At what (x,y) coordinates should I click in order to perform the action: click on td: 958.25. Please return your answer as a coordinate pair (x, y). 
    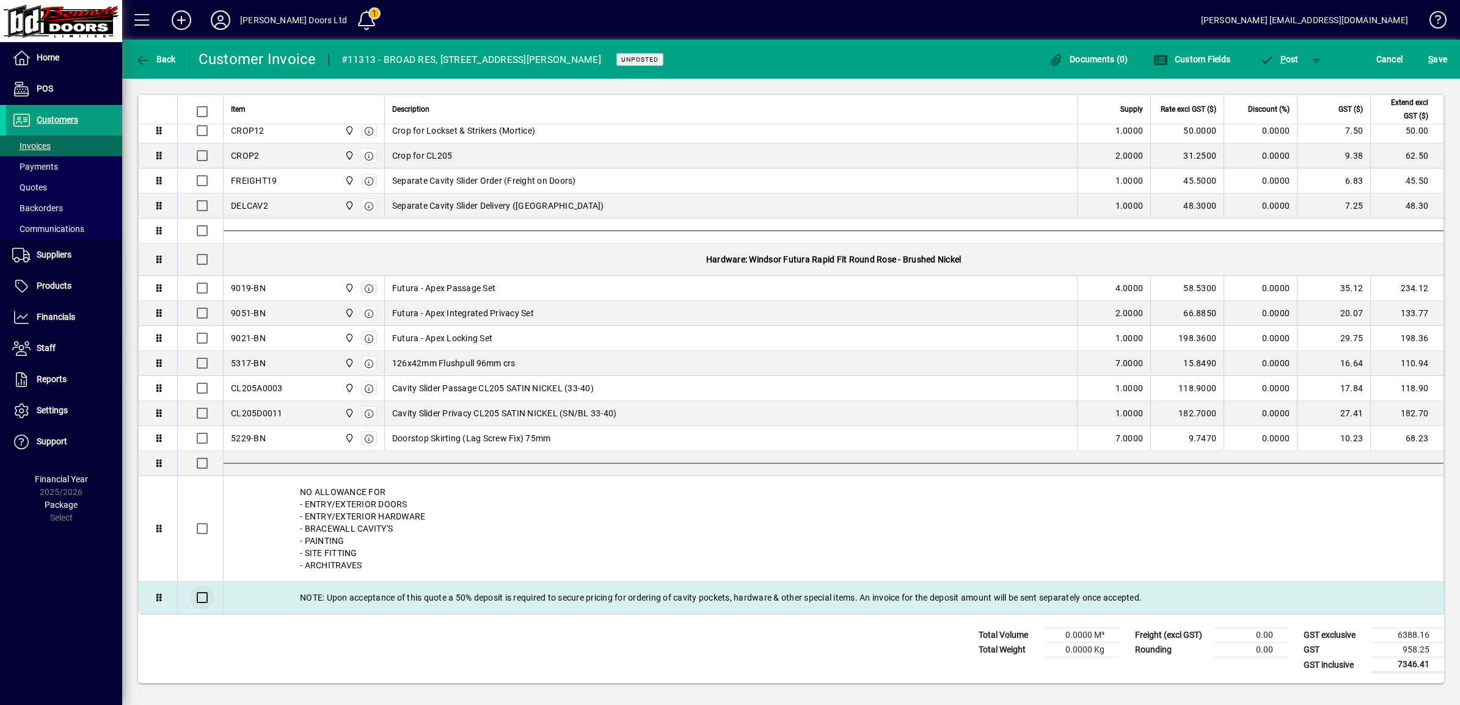
    Looking at the image, I should click on (1407, 650).